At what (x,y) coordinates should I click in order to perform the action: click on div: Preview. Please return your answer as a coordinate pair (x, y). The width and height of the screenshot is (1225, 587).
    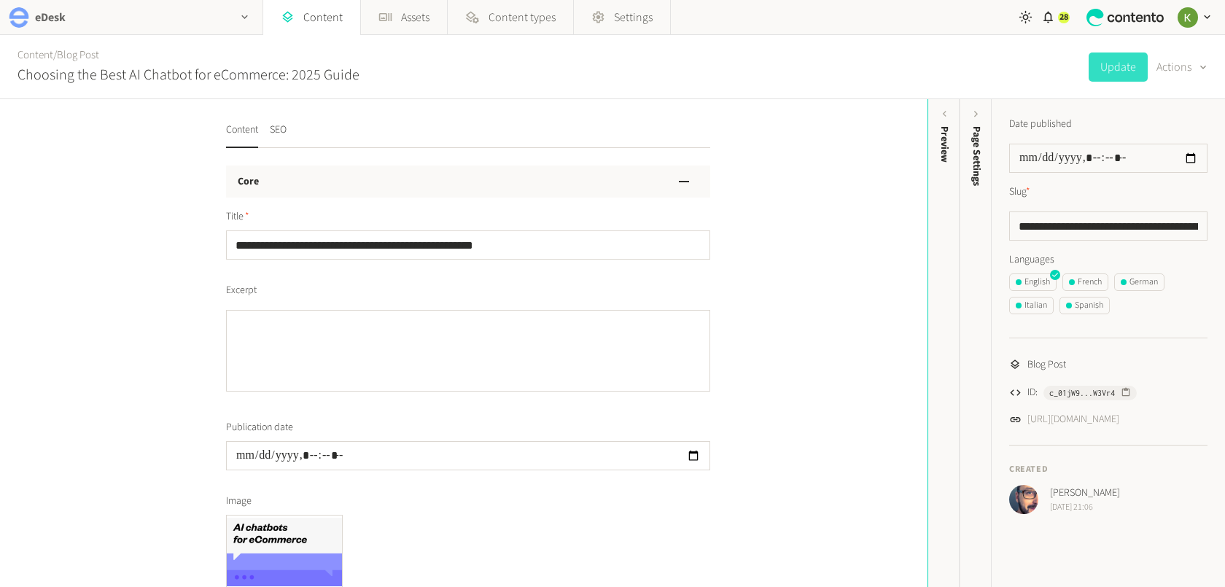
    Looking at the image, I should click on (944, 144).